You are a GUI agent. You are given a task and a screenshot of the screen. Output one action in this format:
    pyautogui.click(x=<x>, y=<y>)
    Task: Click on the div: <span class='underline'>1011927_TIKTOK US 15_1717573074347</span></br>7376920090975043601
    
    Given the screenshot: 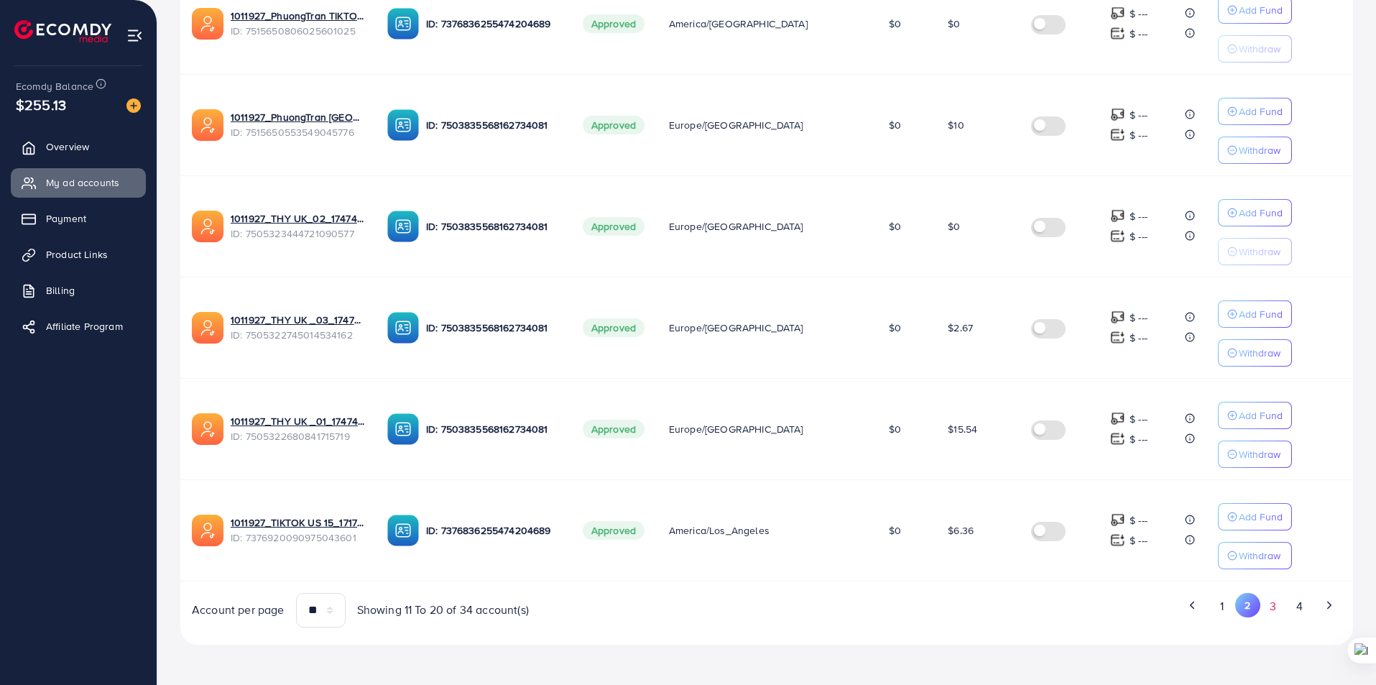 What is the action you would take?
    pyautogui.click(x=297, y=530)
    